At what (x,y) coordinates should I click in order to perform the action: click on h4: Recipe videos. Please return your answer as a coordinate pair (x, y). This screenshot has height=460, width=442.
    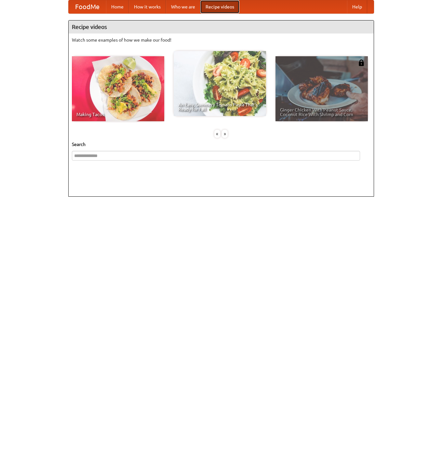
    Looking at the image, I should click on (221, 27).